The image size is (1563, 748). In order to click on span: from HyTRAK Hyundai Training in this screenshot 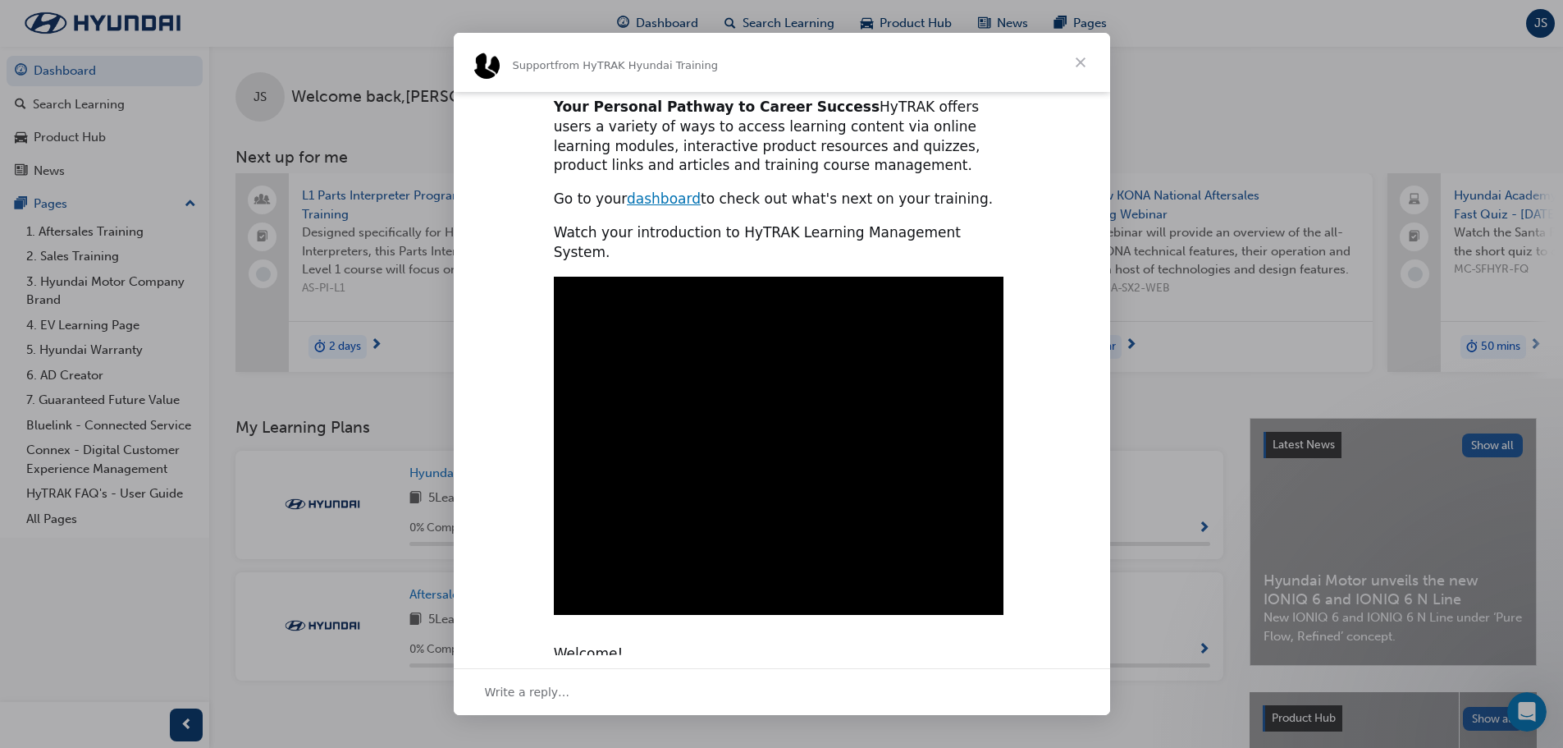, I will do `click(636, 65)`.